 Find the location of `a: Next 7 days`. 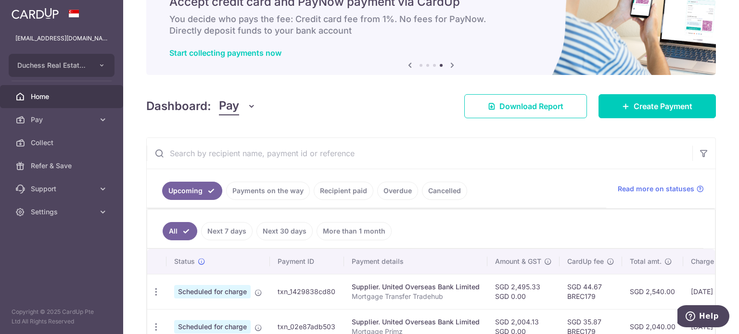

a: Next 7 days is located at coordinates (227, 231).